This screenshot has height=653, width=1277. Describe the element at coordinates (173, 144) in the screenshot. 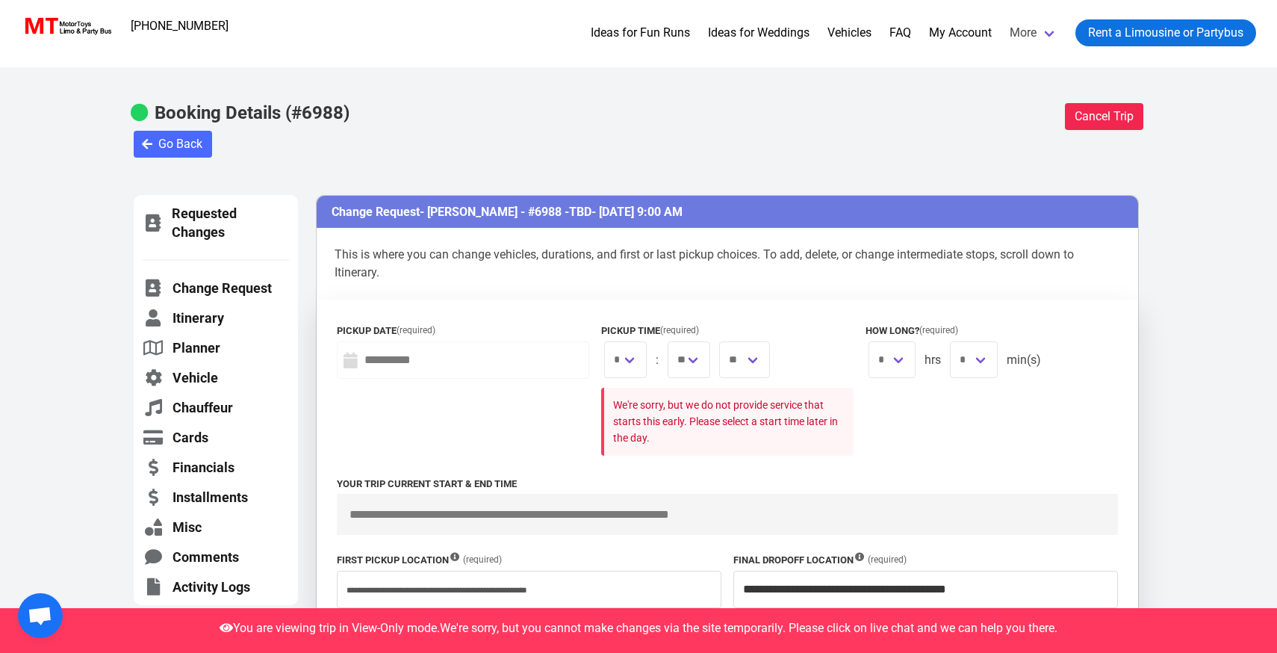

I see `button: Go Back` at that location.